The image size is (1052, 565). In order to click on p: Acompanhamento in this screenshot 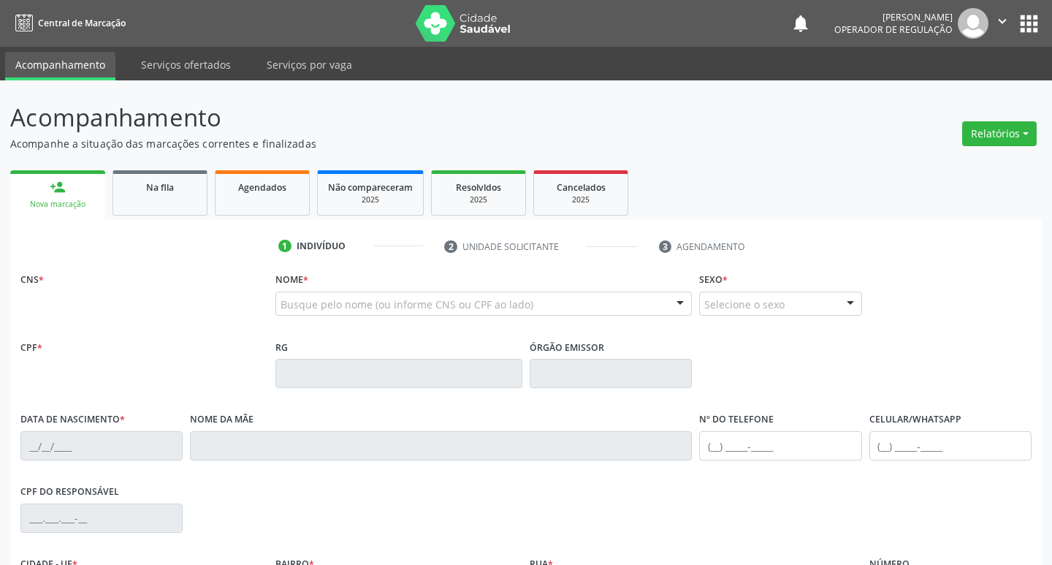, I will do `click(371, 118)`.